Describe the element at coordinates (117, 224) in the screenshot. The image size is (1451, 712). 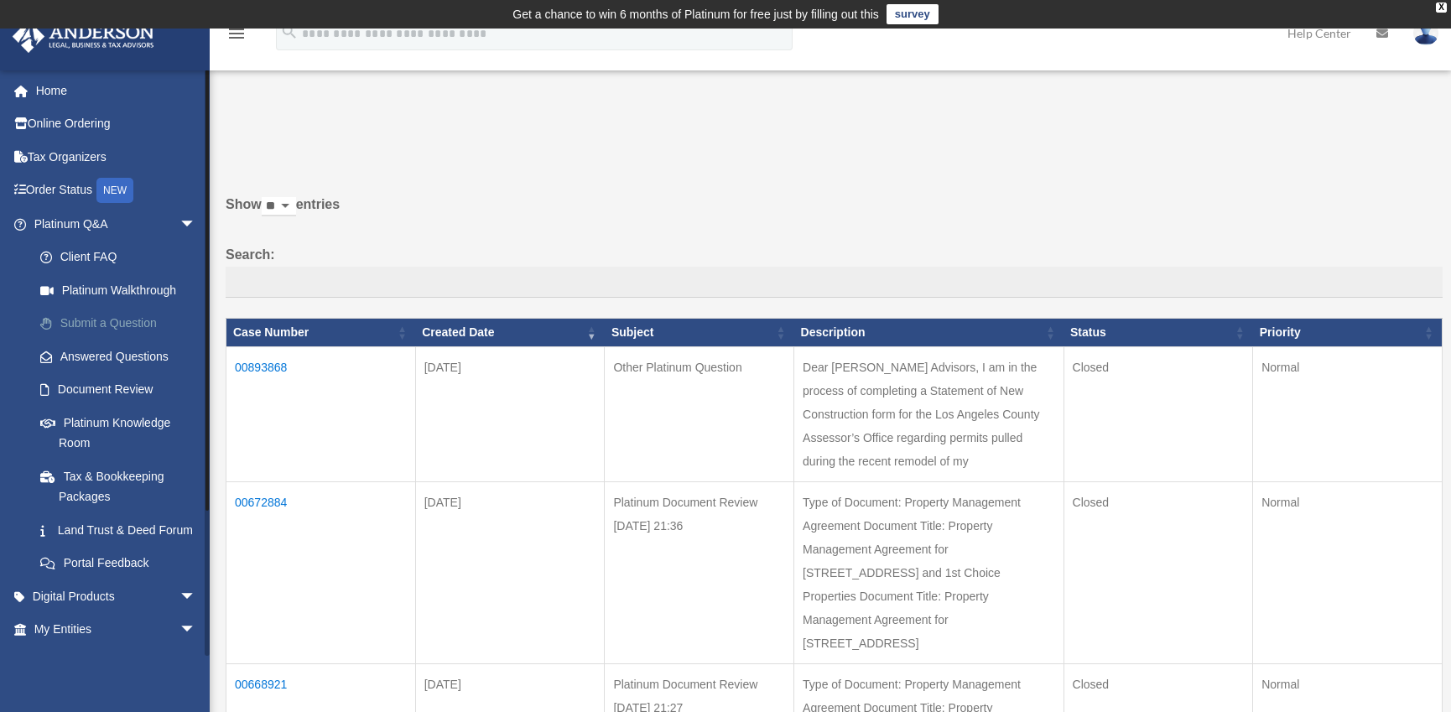
I see `a: Platinum Q&Aarrow_drop_down` at that location.